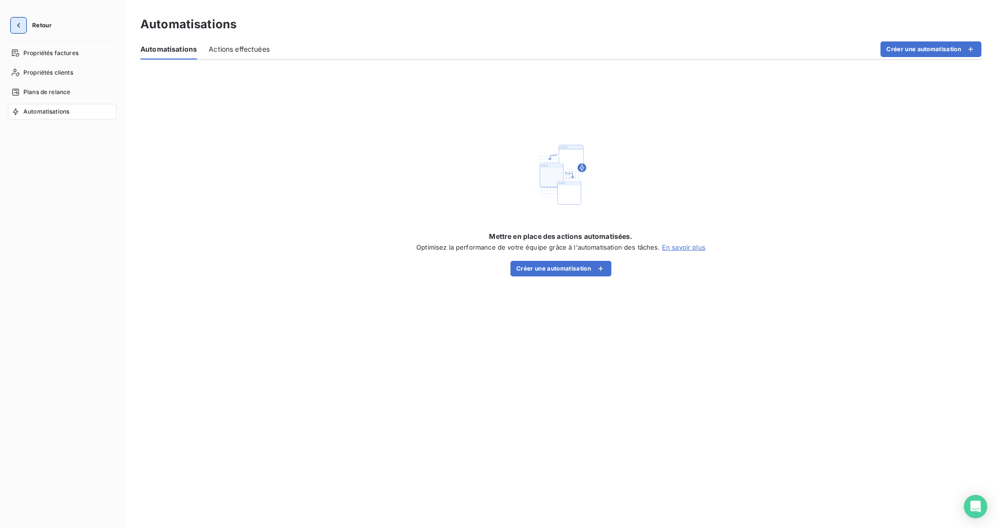 The width and height of the screenshot is (997, 528). Describe the element at coordinates (975, 506) in the screenshot. I see `div: Open Intercom Messenger` at that location.